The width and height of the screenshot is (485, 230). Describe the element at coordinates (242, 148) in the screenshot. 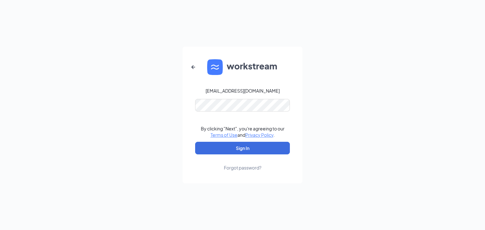

I see `button: Sign In` at that location.